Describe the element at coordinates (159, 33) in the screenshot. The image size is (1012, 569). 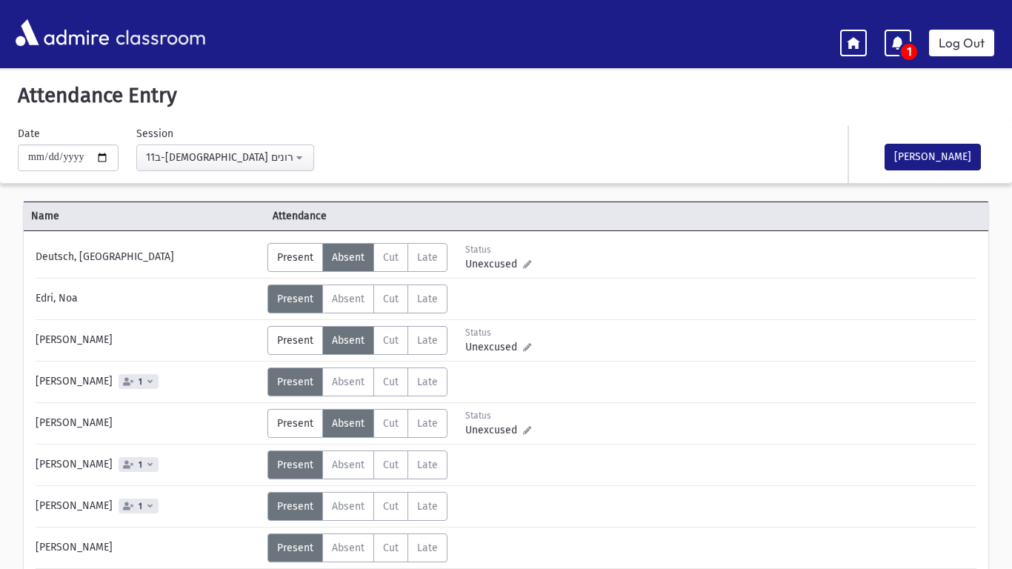
I see `span: classroom` at that location.